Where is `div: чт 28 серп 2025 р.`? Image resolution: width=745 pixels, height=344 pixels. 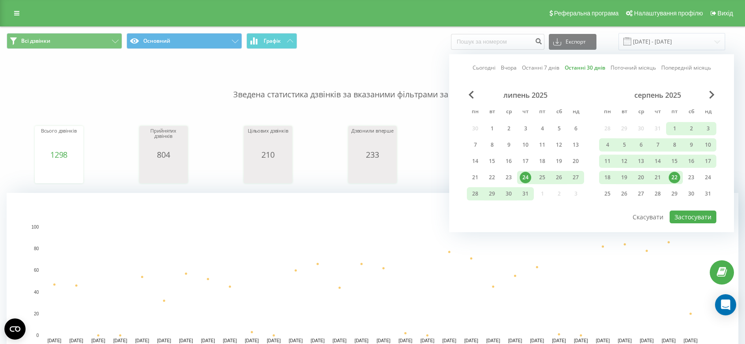 div: чт 28 серп 2025 р. is located at coordinates (658, 194).